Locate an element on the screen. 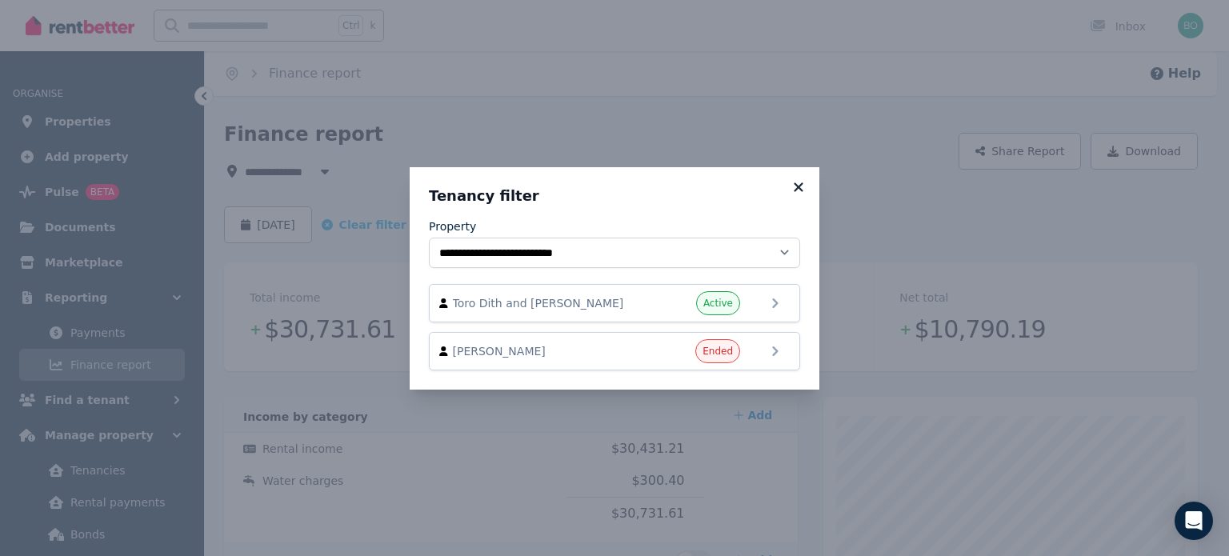 This screenshot has width=1229, height=556. label: Property is located at coordinates (452, 226).